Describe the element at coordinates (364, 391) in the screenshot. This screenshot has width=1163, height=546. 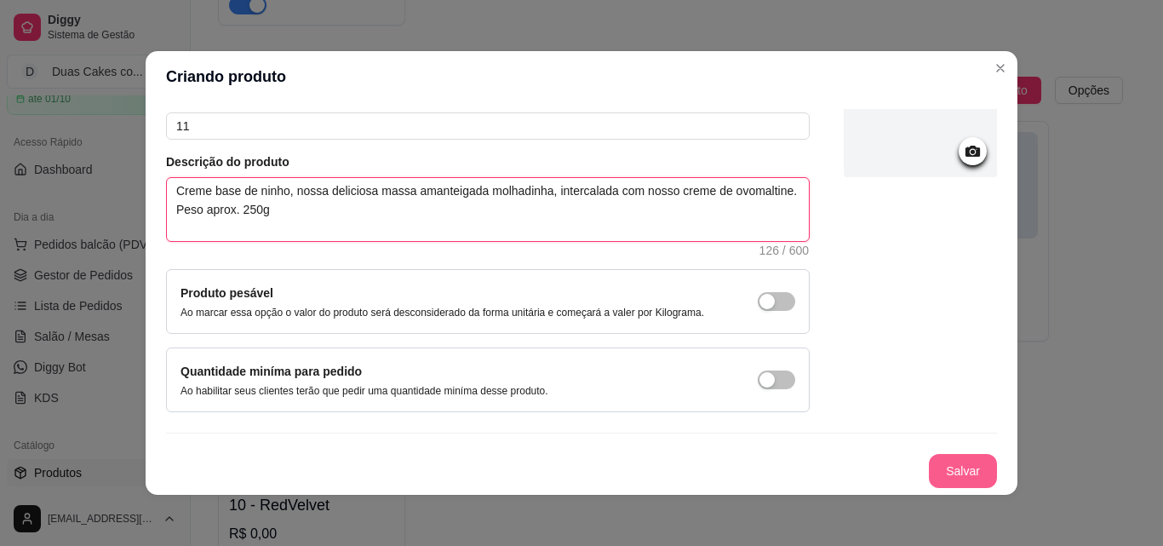
I see `p: Ao habilitar seus clientes terão que pedir uma quantidade miníma desse produto.` at that location.